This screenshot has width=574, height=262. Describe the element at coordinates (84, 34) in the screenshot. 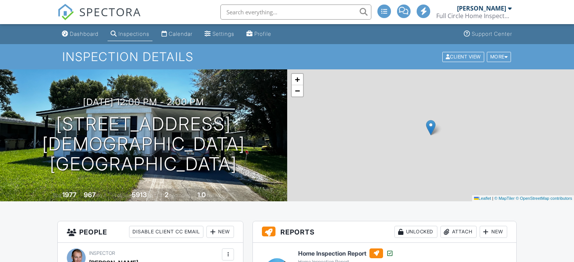

I see `div: Dashboard` at that location.